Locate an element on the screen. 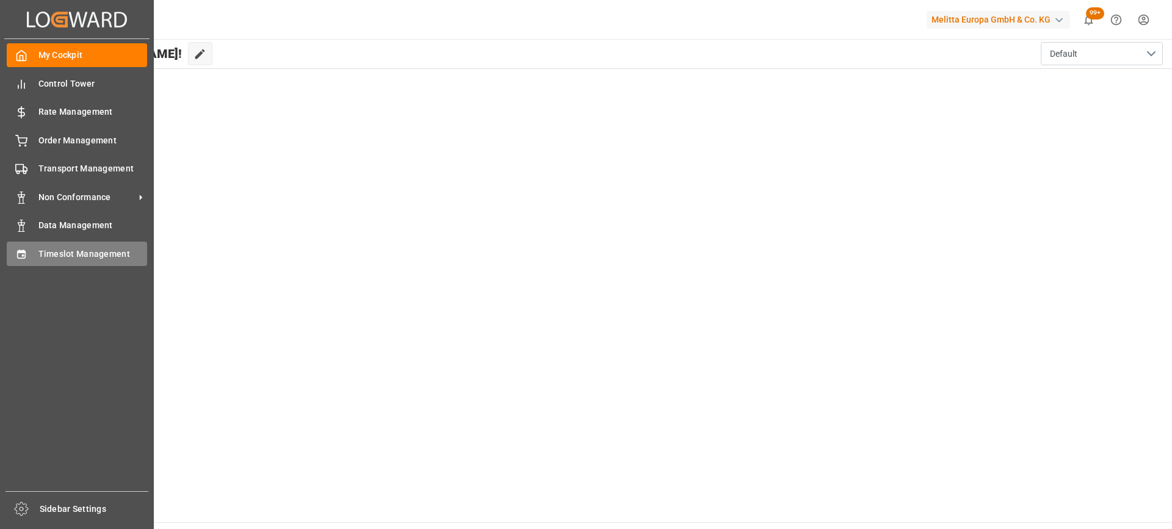 The height and width of the screenshot is (529, 1172). span: Transport Management is located at coordinates (93, 169).